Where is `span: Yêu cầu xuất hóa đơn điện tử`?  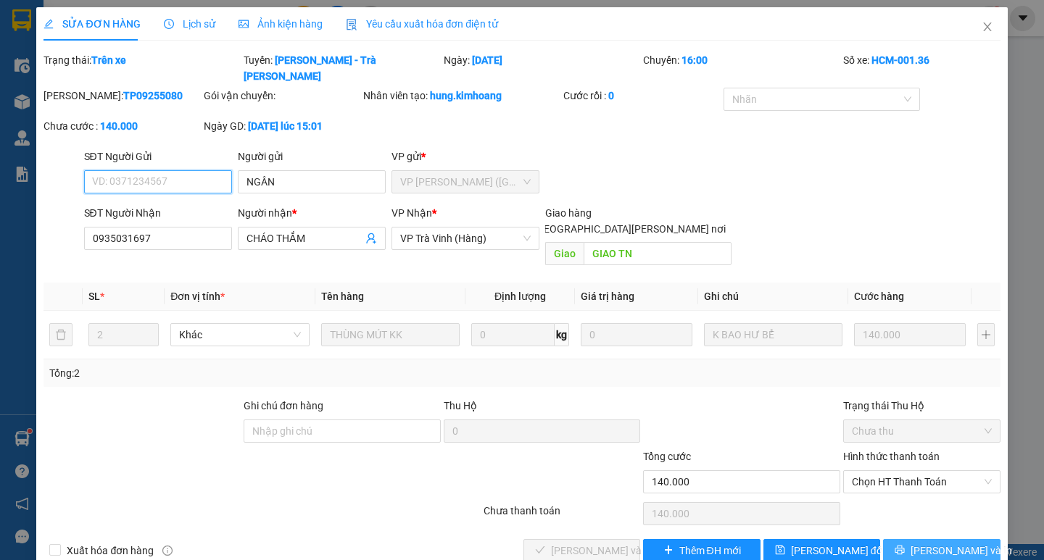 span: Yêu cầu xuất hóa đơn điện tử is located at coordinates (422, 24).